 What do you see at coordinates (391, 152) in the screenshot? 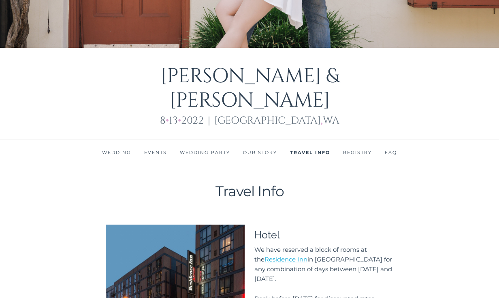
I see `a: FAQ` at bounding box center [391, 152].